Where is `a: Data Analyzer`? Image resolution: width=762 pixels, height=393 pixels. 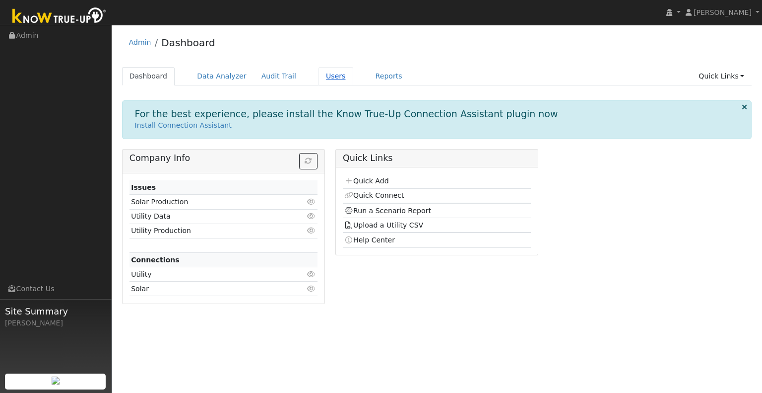 a: Data Analyzer is located at coordinates (222, 76).